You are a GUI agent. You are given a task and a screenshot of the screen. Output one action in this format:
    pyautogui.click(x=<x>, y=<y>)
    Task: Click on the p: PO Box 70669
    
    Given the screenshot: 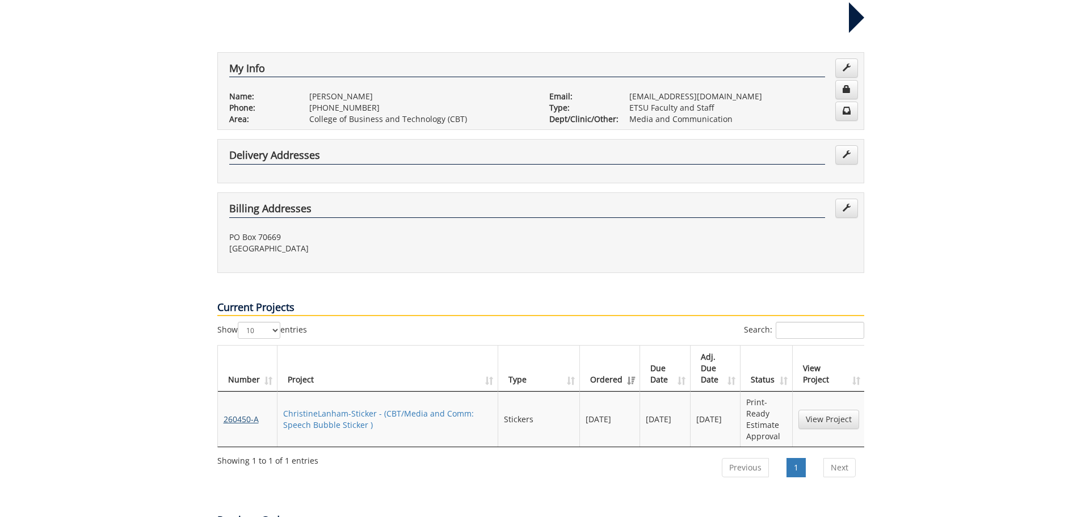 What is the action you would take?
    pyautogui.click(x=381, y=237)
    